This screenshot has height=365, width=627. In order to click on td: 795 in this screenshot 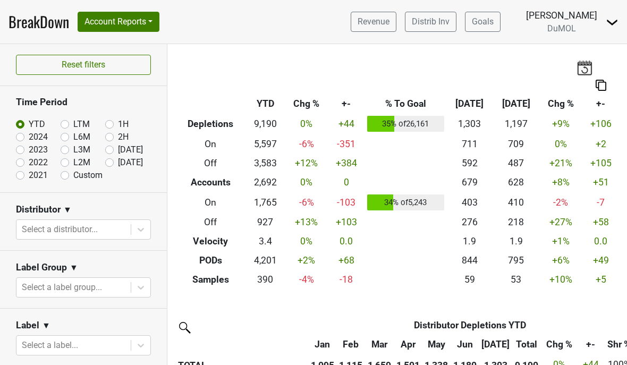, I will do `click(516, 260)`.